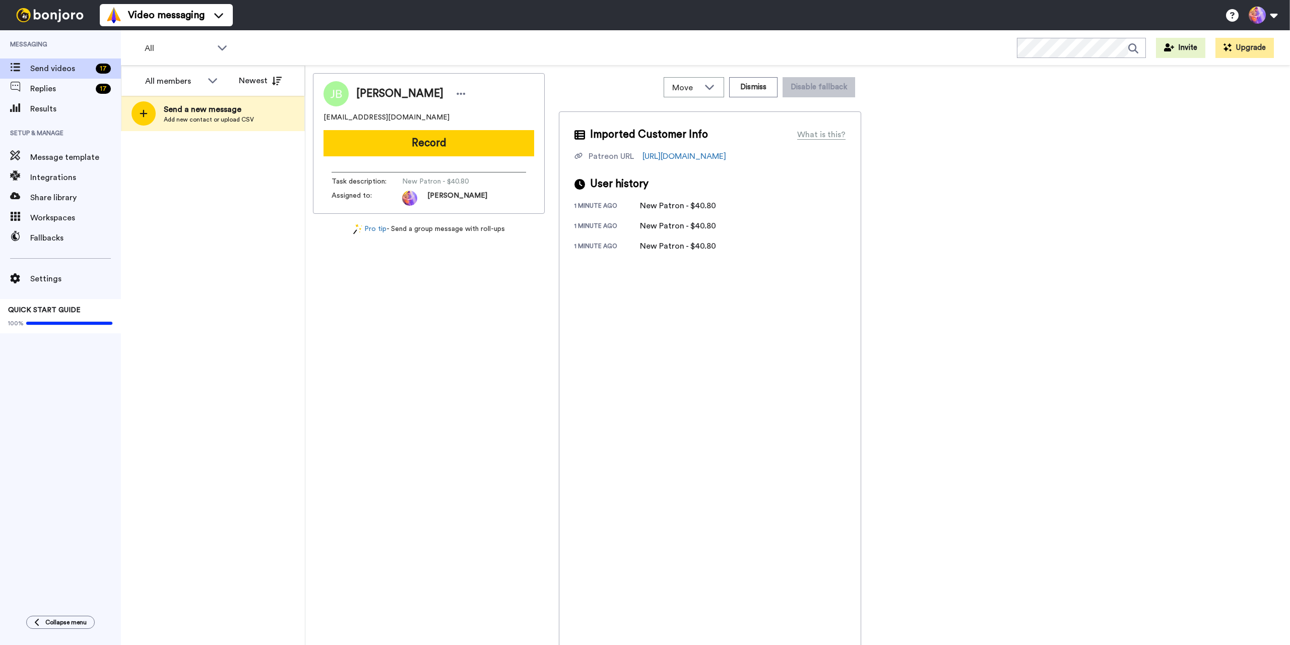 The width and height of the screenshot is (1290, 645). I want to click on span: New Patron - $40.80, so click(450, 181).